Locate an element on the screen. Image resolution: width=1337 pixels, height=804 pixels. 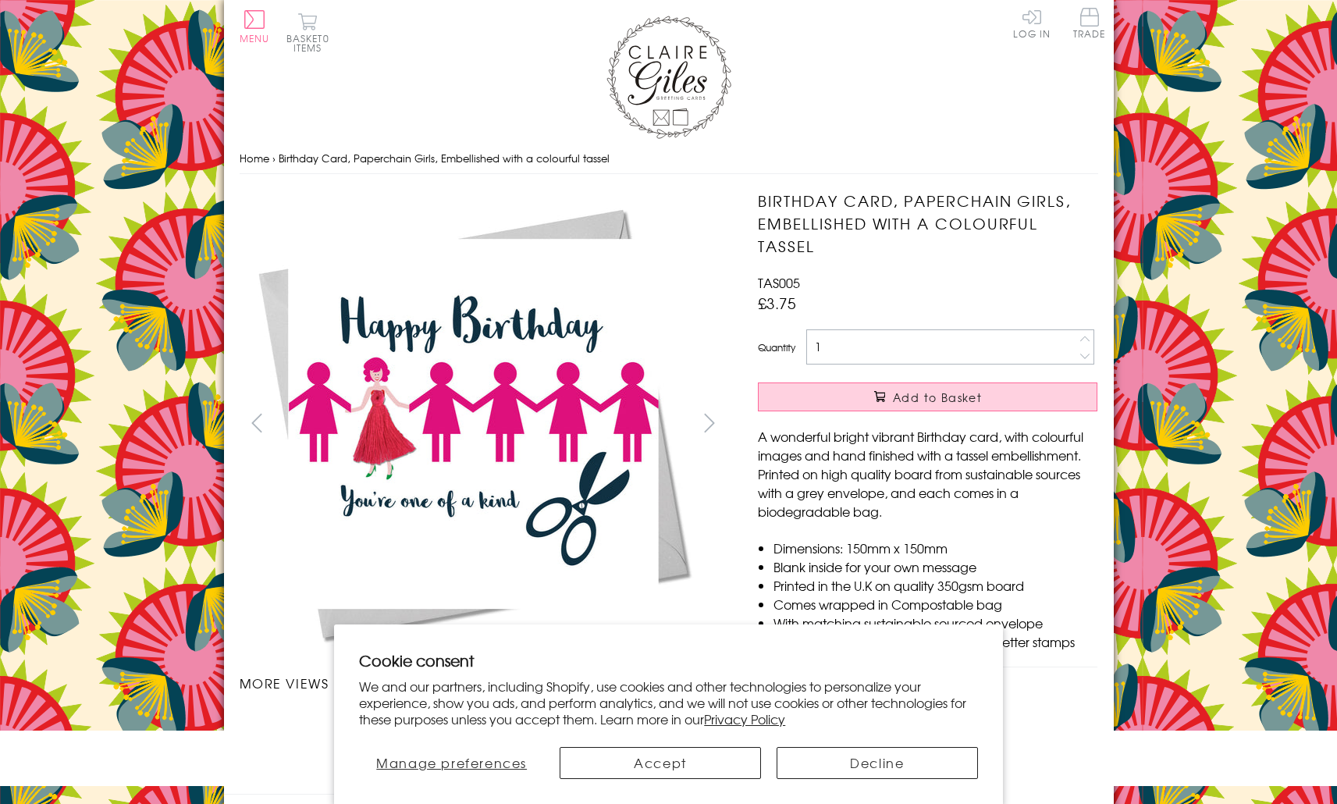
ul: Carousel Pagination is located at coordinates (483, 725).